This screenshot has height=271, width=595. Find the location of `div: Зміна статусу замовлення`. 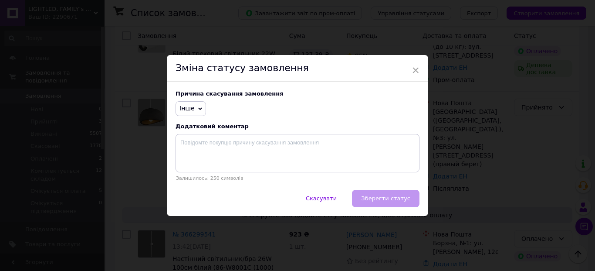

div: Зміна статусу замовлення is located at coordinates (298, 68).